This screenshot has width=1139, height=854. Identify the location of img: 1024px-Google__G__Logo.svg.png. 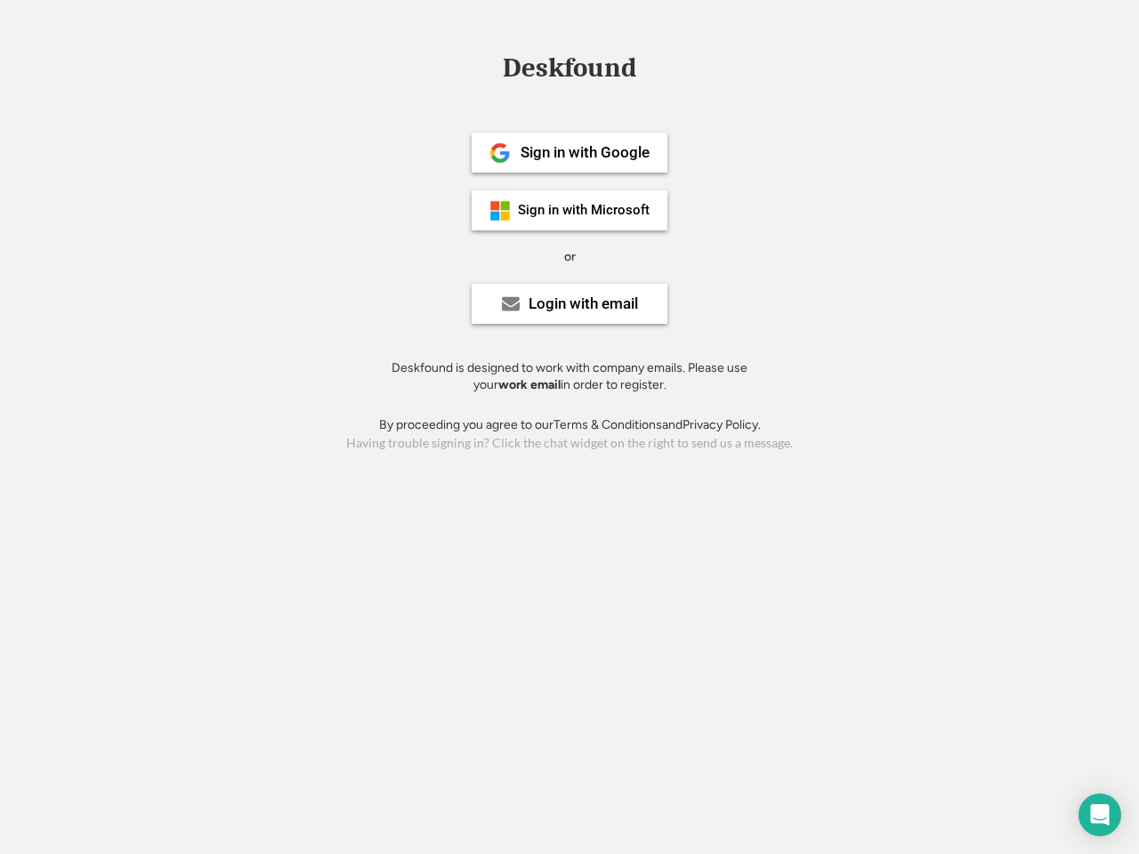
(500, 153).